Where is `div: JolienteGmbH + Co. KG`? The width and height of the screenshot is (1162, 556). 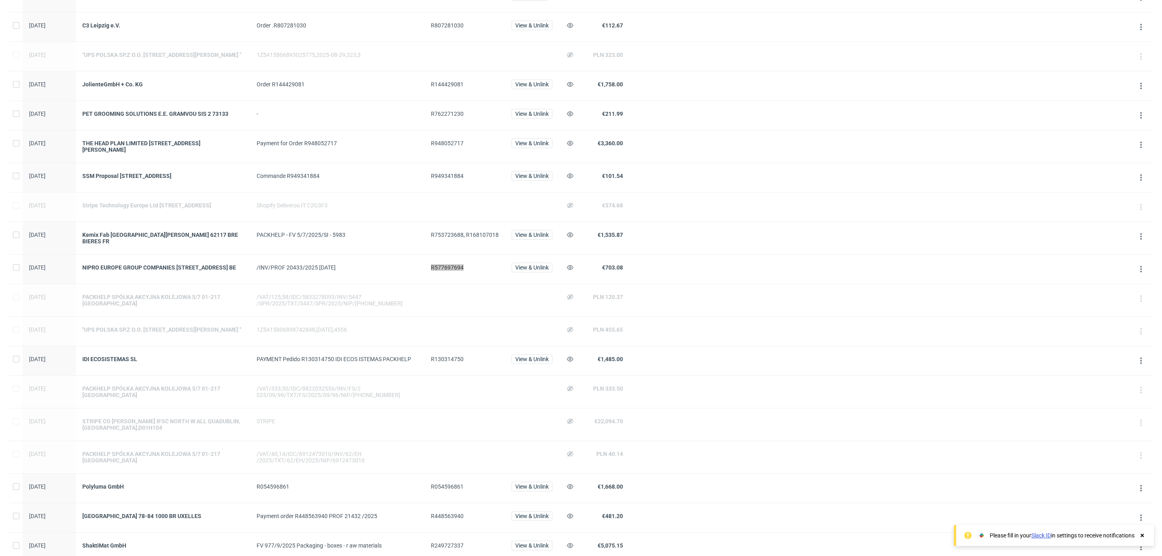
div: JolienteGmbH + Co. KG is located at coordinates (163, 84).